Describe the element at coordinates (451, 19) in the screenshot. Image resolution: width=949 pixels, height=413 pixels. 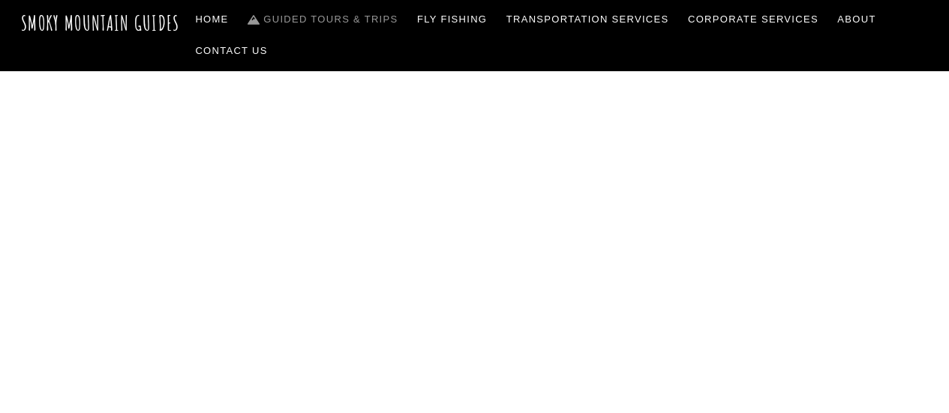
I see `a: Fly Fishing` at that location.